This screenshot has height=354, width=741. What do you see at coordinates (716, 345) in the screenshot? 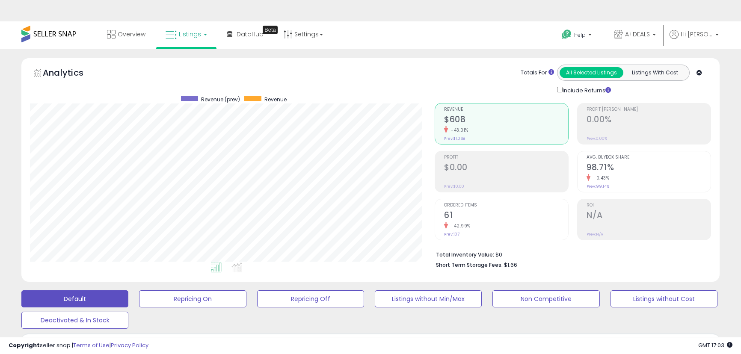
I see `span: 2025-09-12 17:03 GMT` at bounding box center [716, 345].